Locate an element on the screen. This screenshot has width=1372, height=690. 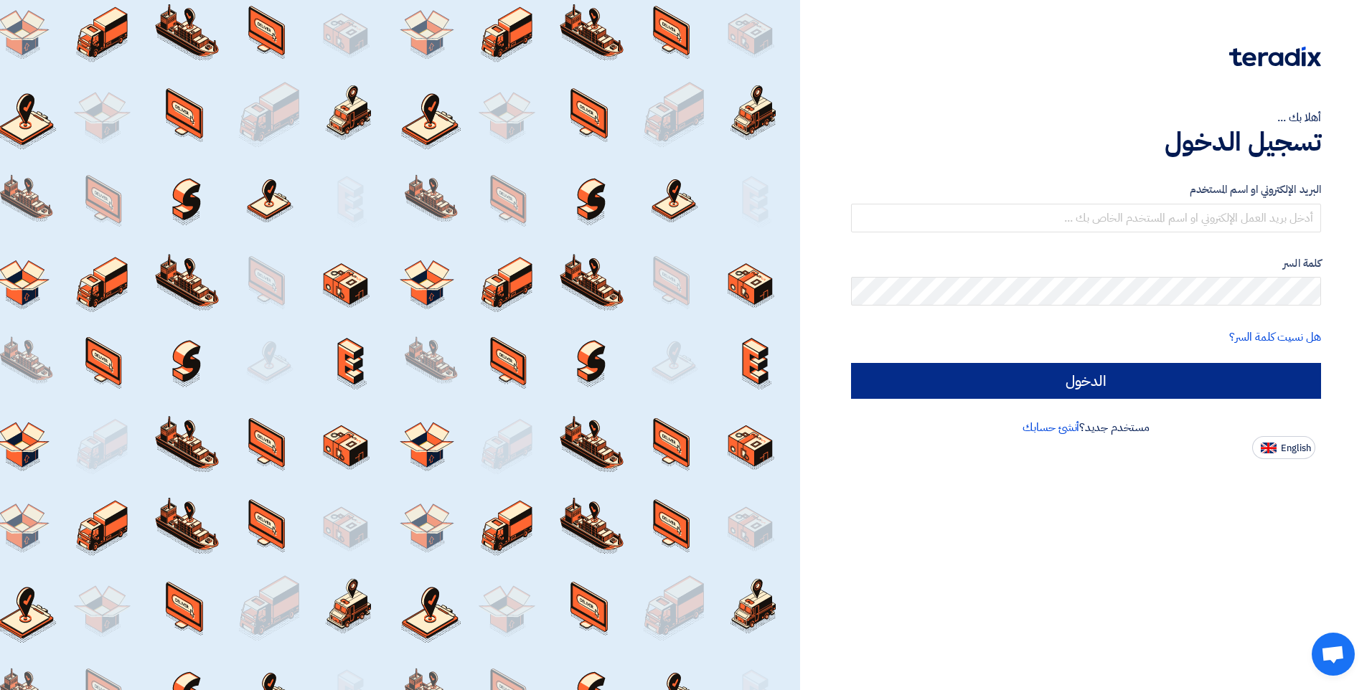
button: English is located at coordinates (1284, 448).